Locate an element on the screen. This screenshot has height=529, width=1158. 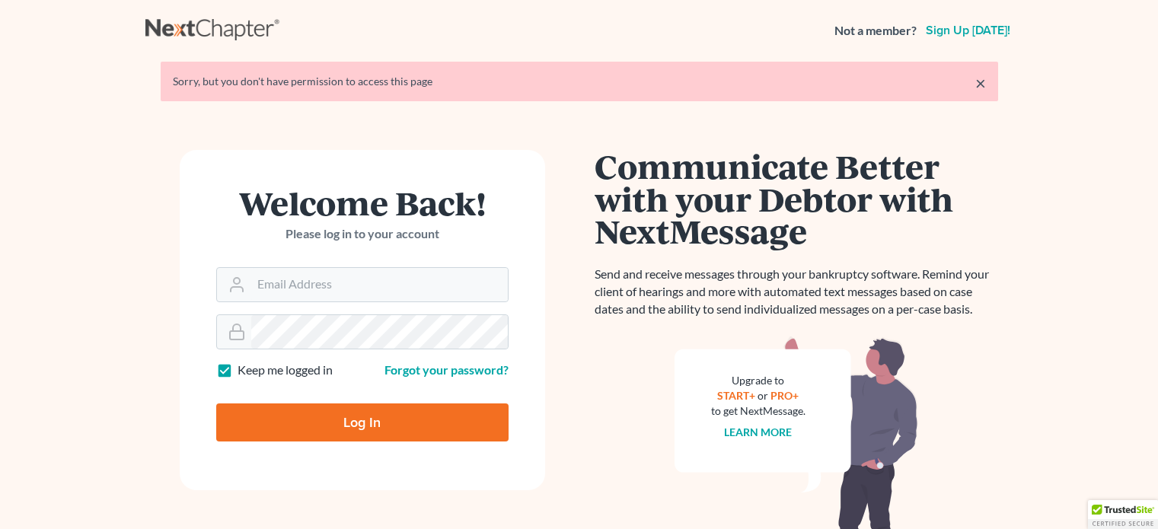
h1: Welcome Back! is located at coordinates (362, 202).